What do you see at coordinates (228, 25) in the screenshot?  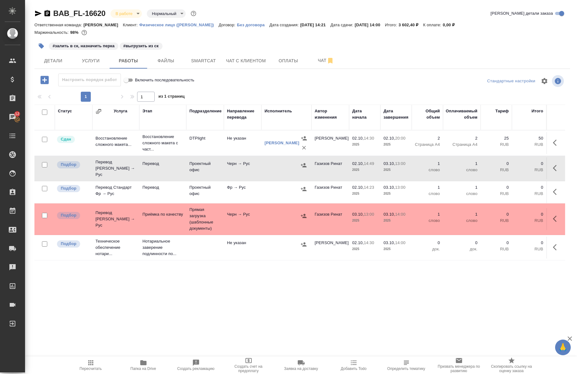 I see `p: Договор:` at bounding box center [228, 25].